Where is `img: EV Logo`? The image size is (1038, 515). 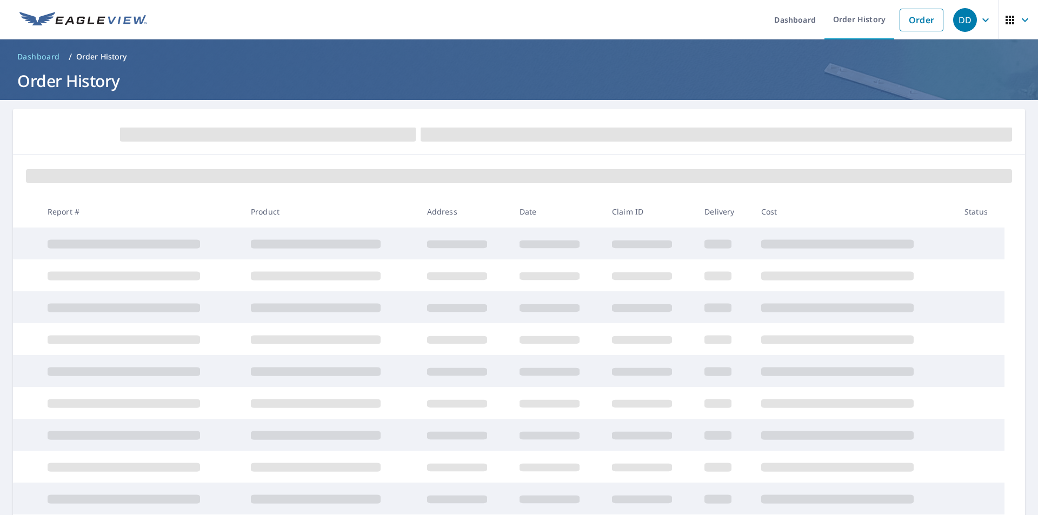
img: EV Logo is located at coordinates (83, 20).